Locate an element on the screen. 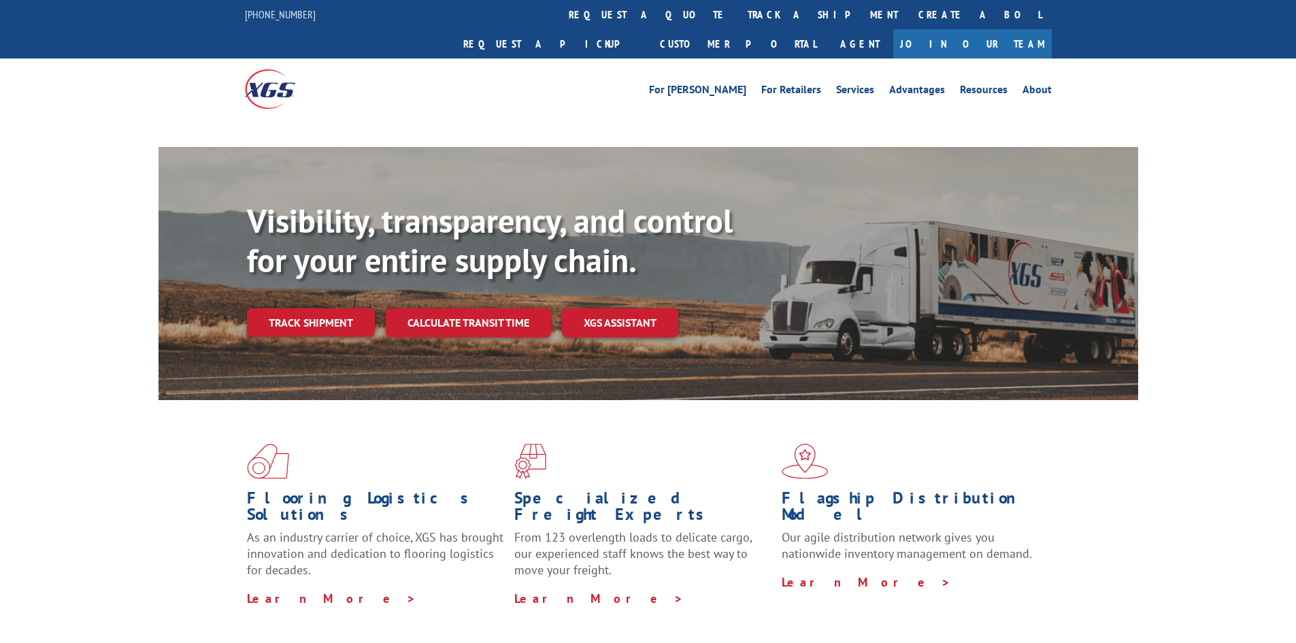 This screenshot has width=1296, height=643. a: Advantages is located at coordinates (917, 92).